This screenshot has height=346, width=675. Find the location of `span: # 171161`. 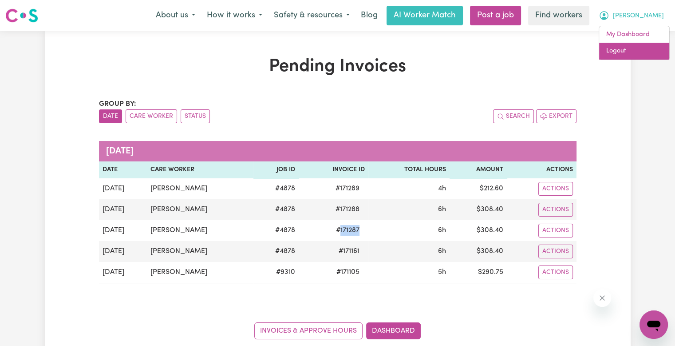

span: # 171161 is located at coordinates (349, 251).